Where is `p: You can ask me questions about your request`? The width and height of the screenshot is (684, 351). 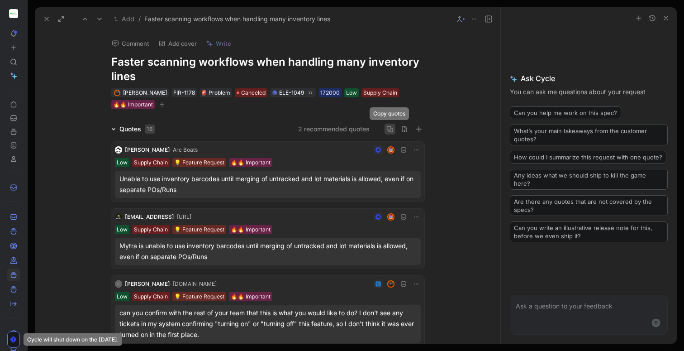 p: You can ask me questions about your request is located at coordinates (589, 92).